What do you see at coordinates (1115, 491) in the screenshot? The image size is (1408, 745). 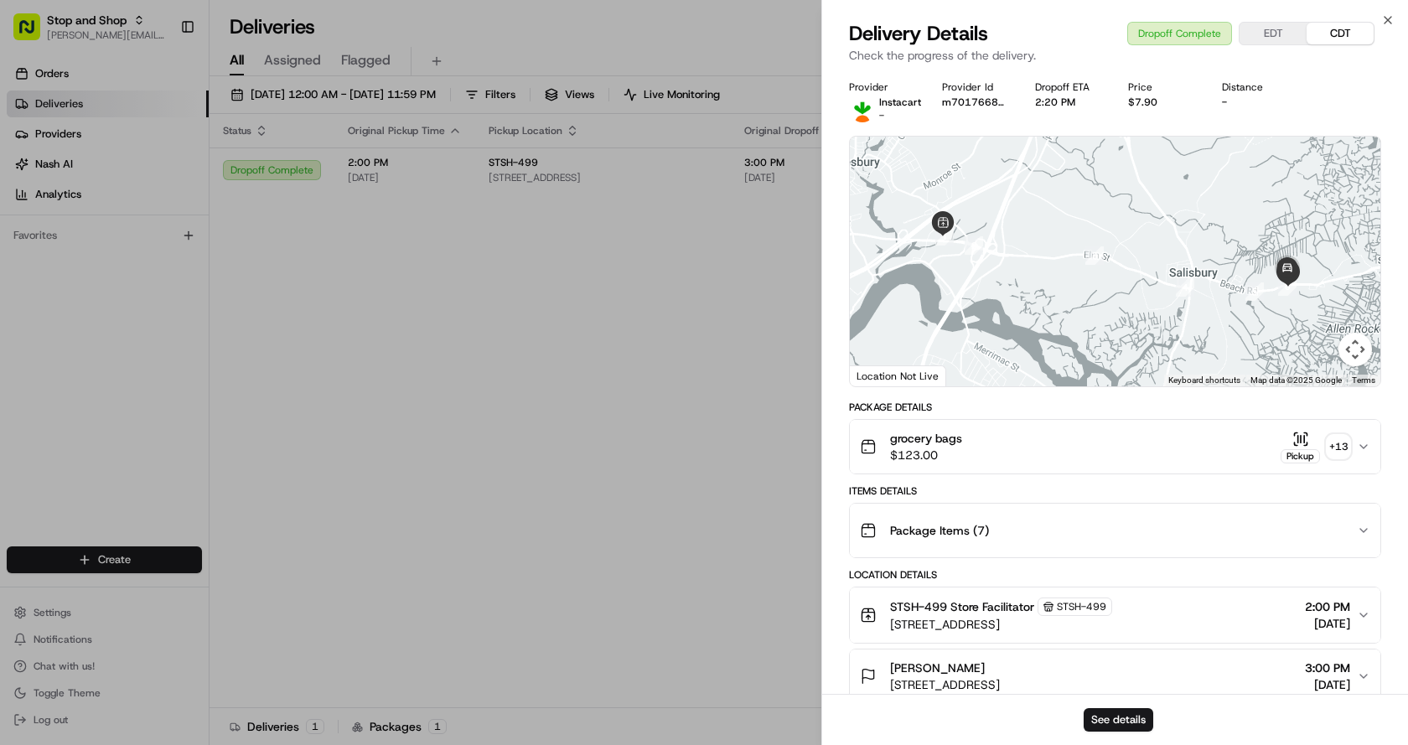 I see `div: Items Details` at bounding box center [1115, 491].